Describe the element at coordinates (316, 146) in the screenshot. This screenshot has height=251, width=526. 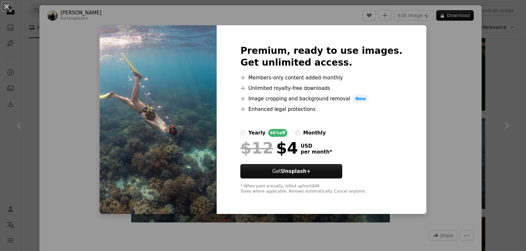
I see `span: USD` at that location.